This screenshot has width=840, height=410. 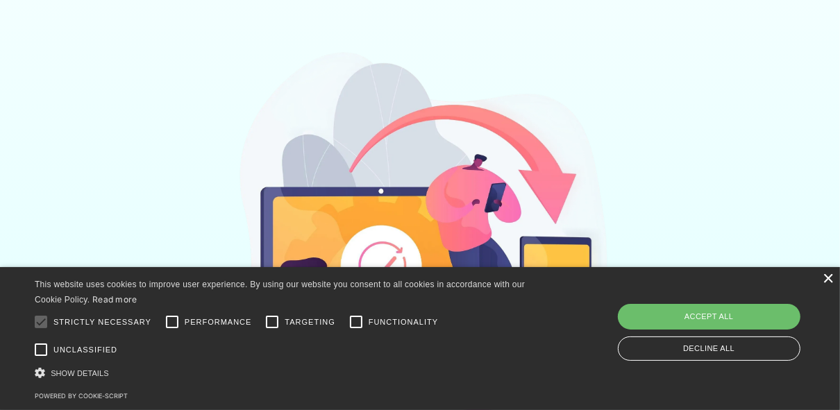 What do you see at coordinates (85, 350) in the screenshot?
I see `span: Unclassified` at bounding box center [85, 350].